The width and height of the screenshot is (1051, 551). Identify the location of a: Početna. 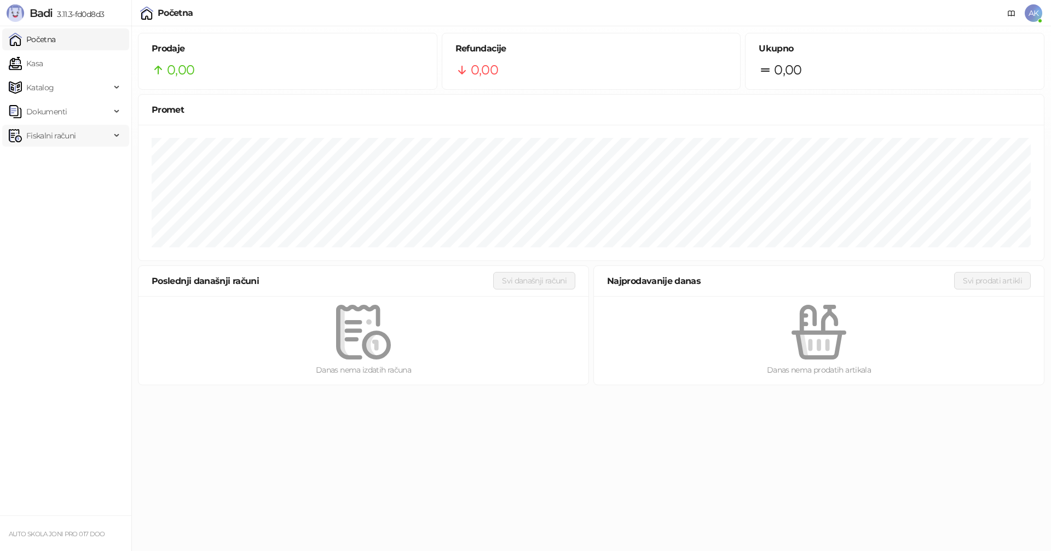
(32, 39).